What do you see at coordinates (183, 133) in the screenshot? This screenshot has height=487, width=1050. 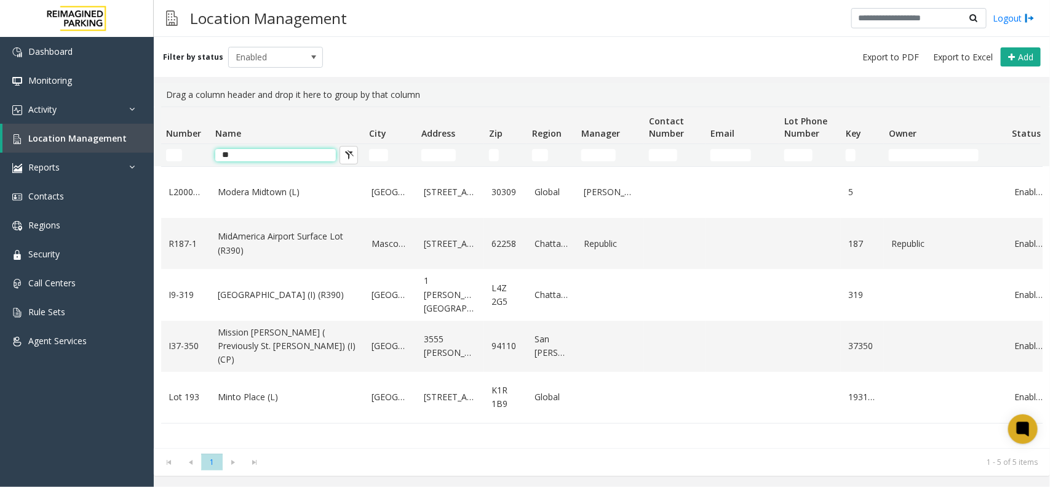 I see `span: Number` at bounding box center [183, 133].